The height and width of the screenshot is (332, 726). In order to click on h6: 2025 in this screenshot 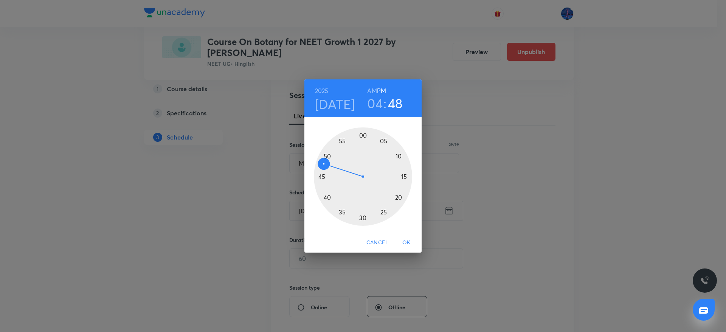, I will do `click(322, 91)`.